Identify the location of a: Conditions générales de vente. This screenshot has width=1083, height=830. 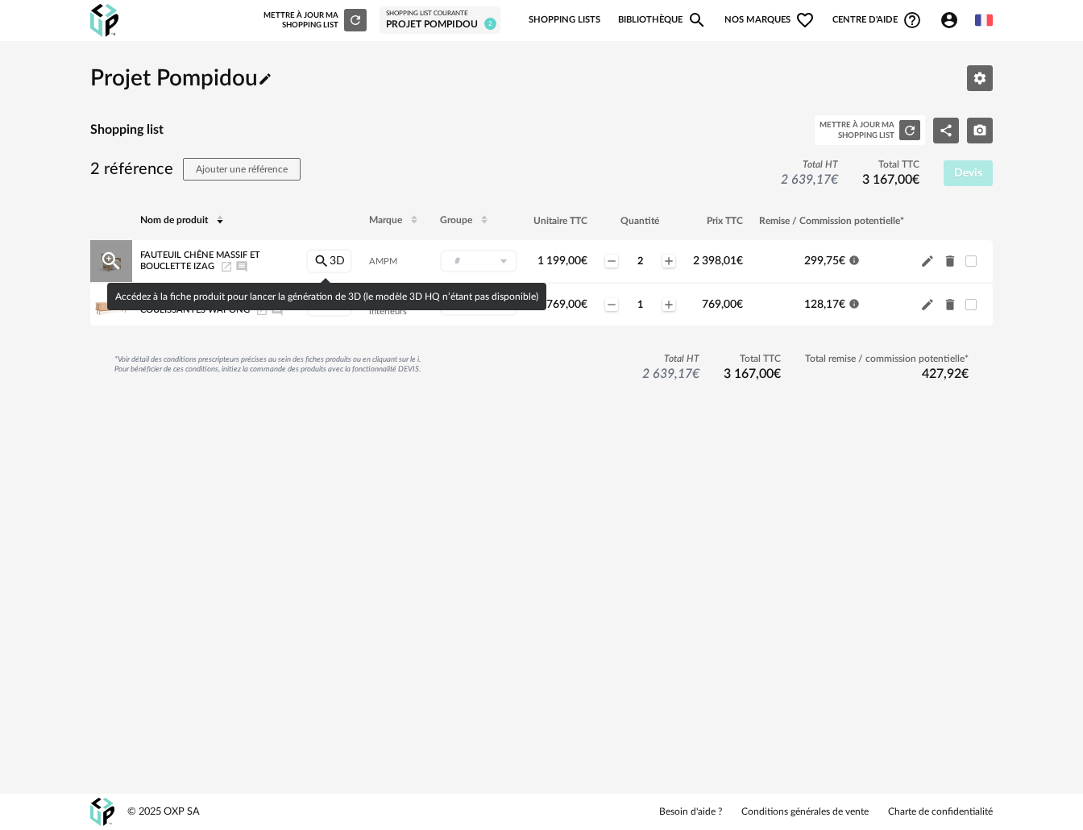
(805, 812).